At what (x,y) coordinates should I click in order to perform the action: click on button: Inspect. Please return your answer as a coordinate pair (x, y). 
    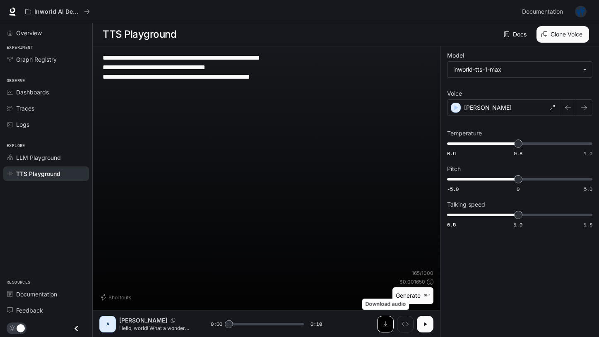
    Looking at the image, I should click on (405, 324).